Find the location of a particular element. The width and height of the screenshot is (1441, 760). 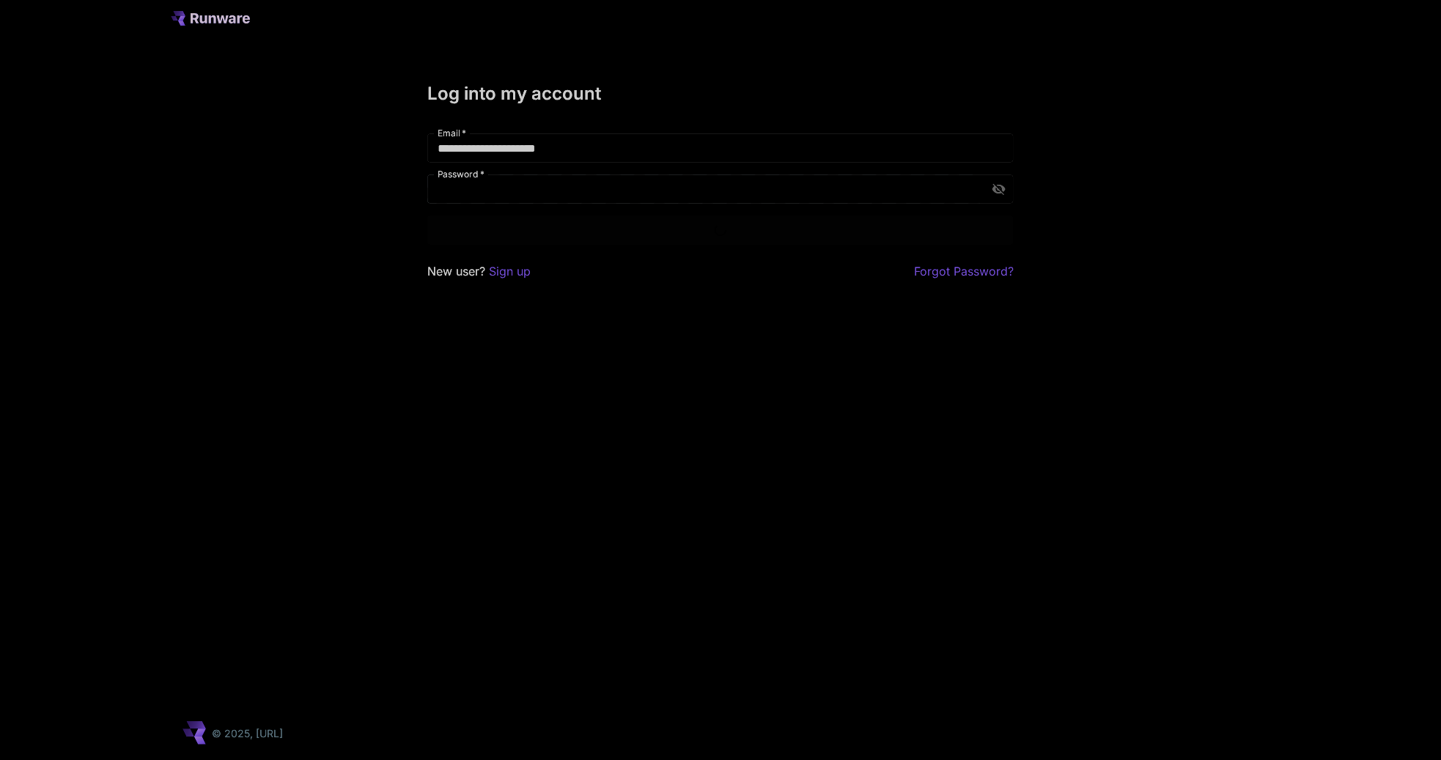

button: Forgot Password? is located at coordinates (964, 271).